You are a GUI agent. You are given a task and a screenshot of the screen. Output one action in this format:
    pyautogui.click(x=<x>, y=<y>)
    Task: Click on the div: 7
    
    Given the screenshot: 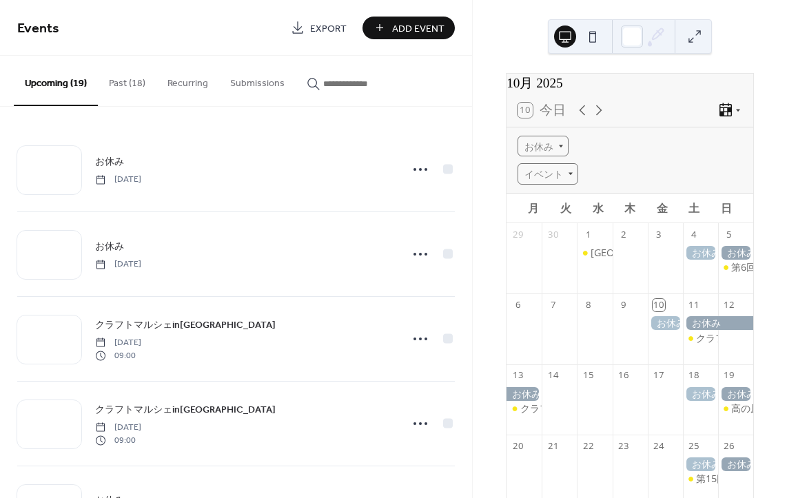 What is the action you would take?
    pyautogui.click(x=553, y=305)
    